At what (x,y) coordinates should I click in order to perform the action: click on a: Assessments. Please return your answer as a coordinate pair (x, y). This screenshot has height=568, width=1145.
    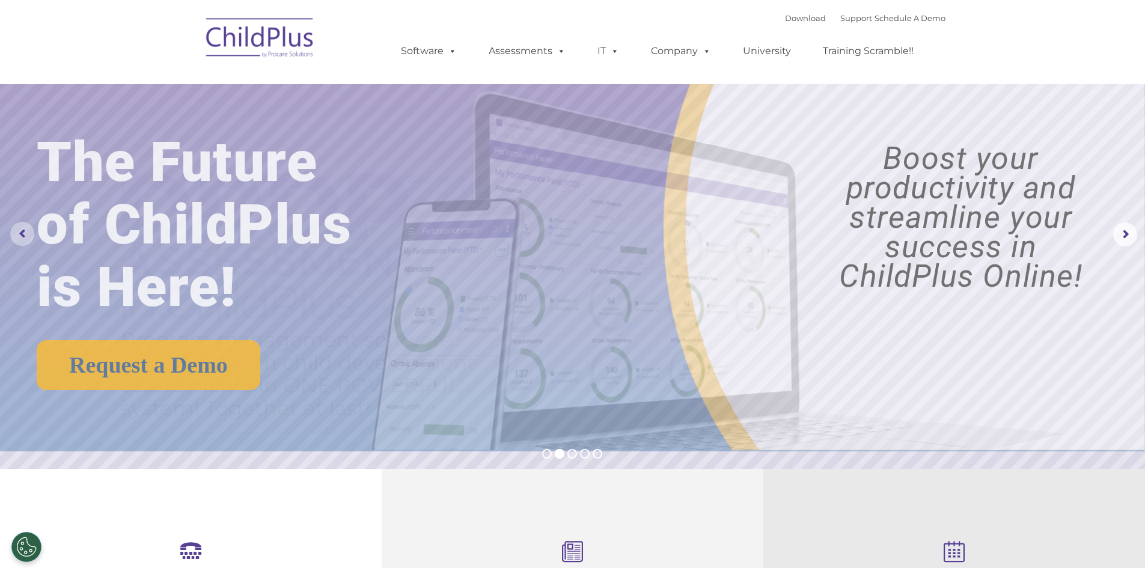
    Looking at the image, I should click on (527, 51).